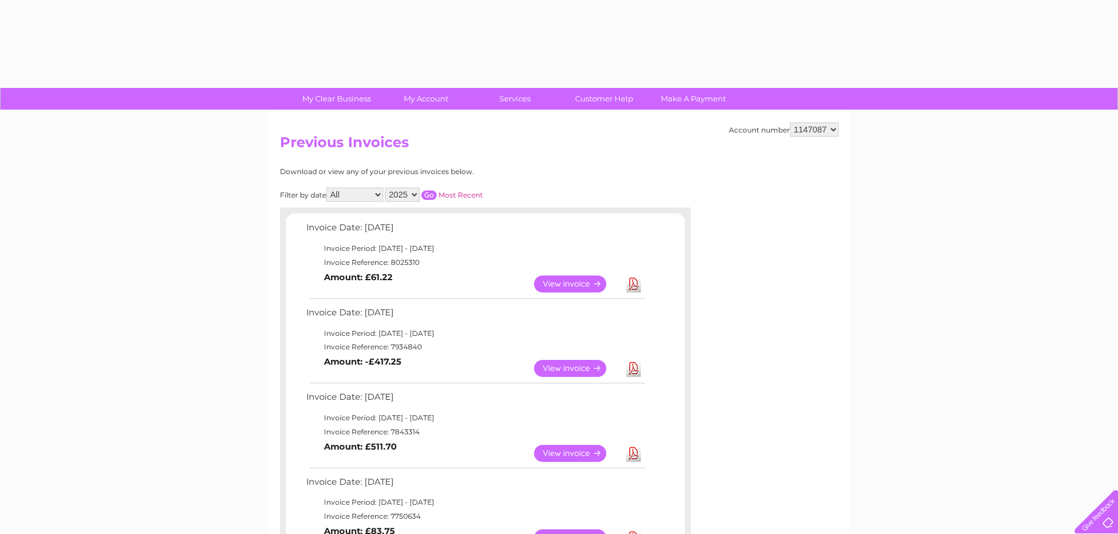 The width and height of the screenshot is (1118, 534). Describe the element at coordinates (475, 263) in the screenshot. I see `td: Invoice Reference: 8025310` at that location.